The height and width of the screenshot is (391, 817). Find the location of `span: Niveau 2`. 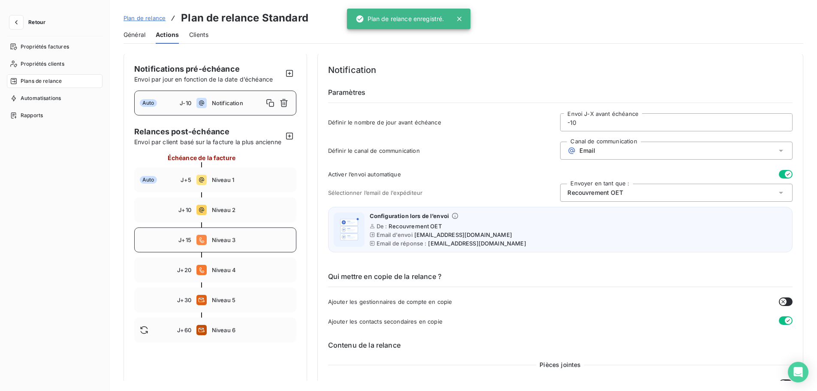

span: Niveau 2 is located at coordinates (251, 210).